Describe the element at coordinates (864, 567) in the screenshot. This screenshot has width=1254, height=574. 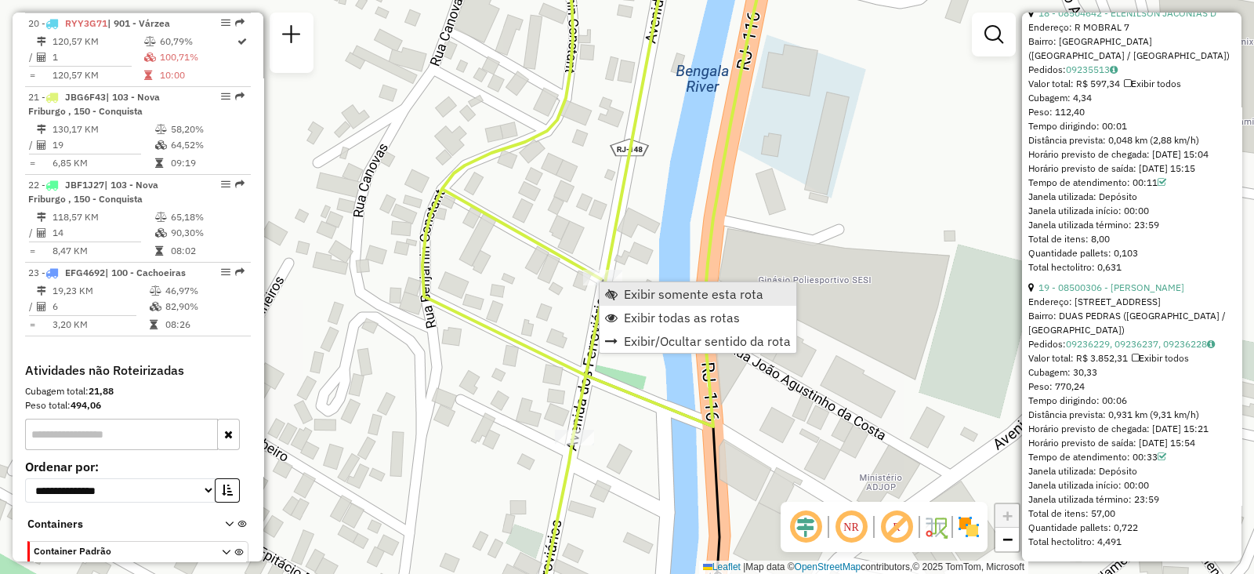
I see `div: Map data © contributors,© 2025 TomTom, Microsoft` at that location.